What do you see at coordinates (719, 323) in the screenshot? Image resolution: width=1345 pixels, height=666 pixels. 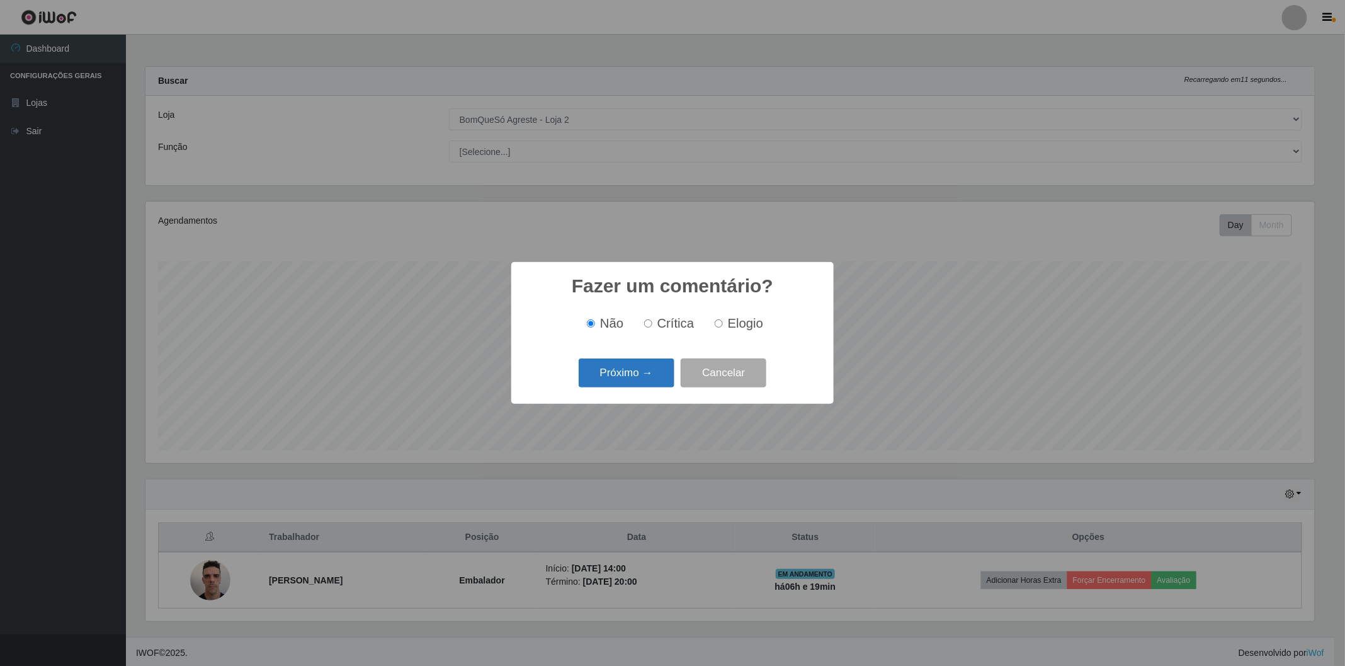 I see `input: Elogio` at bounding box center [719, 323].